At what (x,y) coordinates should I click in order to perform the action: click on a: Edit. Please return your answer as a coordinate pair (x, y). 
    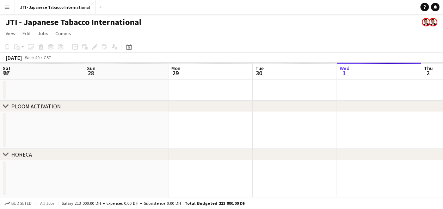
    Looking at the image, I should click on (26, 33).